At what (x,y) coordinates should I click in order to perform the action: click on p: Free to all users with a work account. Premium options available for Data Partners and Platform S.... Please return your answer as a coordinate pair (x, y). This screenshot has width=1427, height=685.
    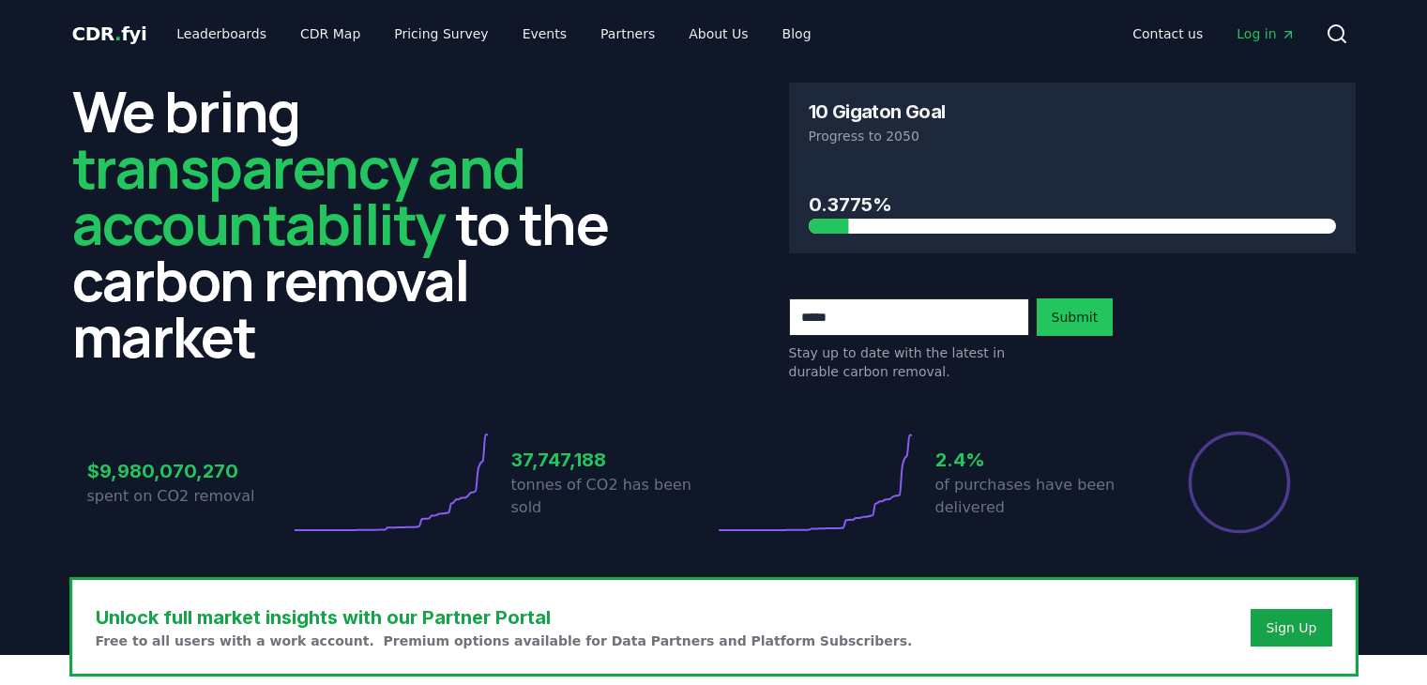
    Looking at the image, I should click on (504, 641).